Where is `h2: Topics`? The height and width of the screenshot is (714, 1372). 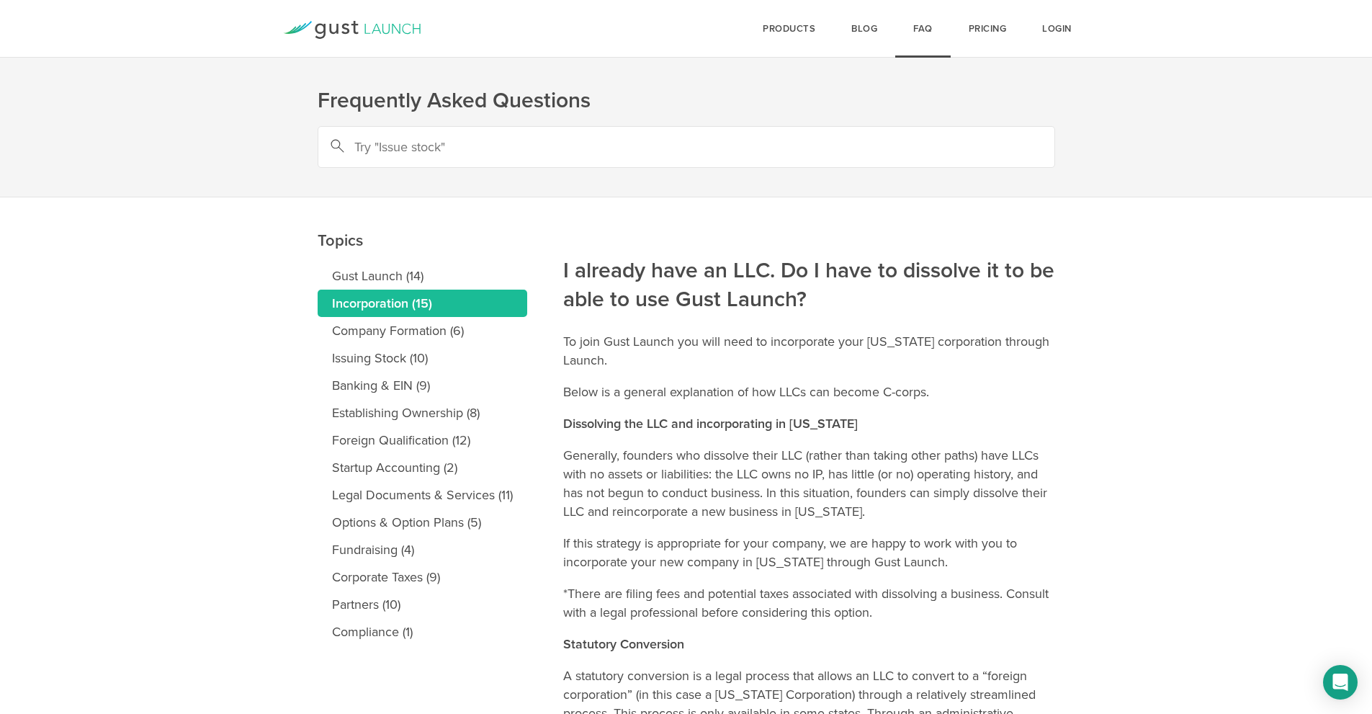 h2: Topics is located at coordinates (422, 192).